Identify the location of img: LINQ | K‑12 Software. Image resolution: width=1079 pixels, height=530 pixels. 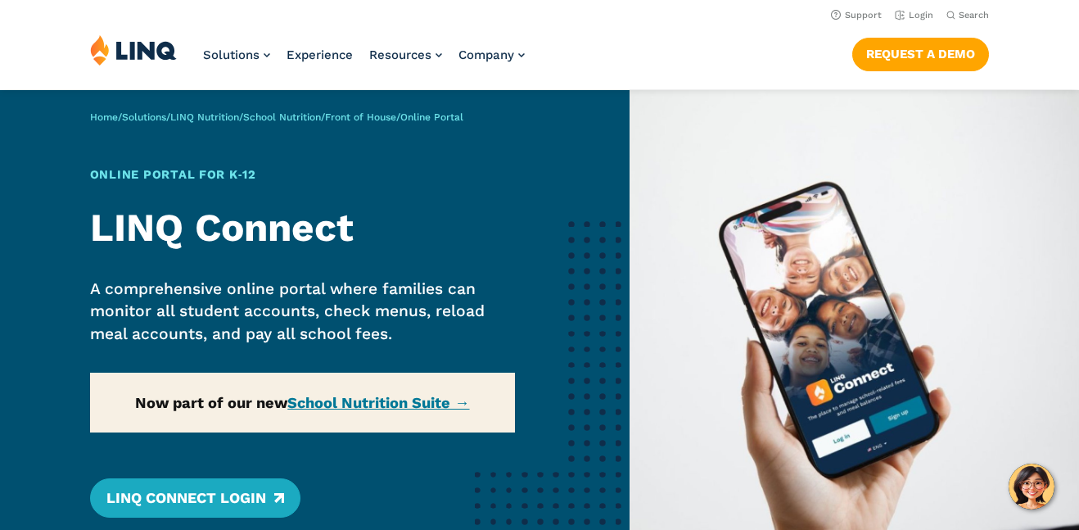
(133, 50).